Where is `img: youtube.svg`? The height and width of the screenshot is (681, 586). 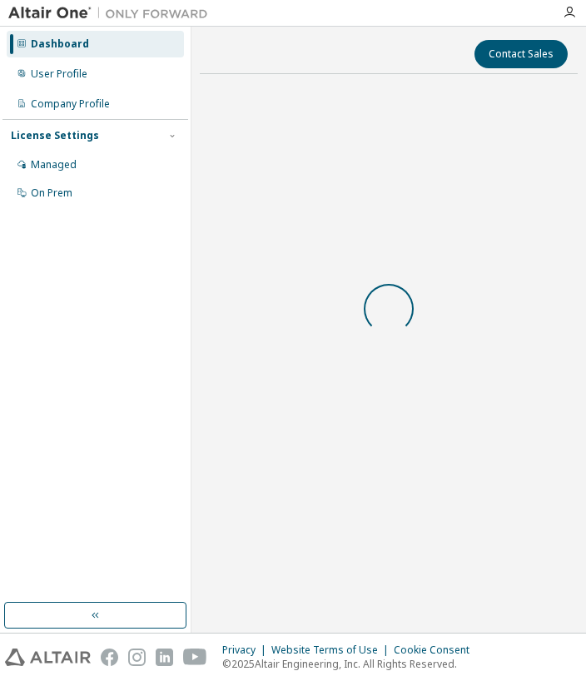 img: youtube.svg is located at coordinates (195, 657).